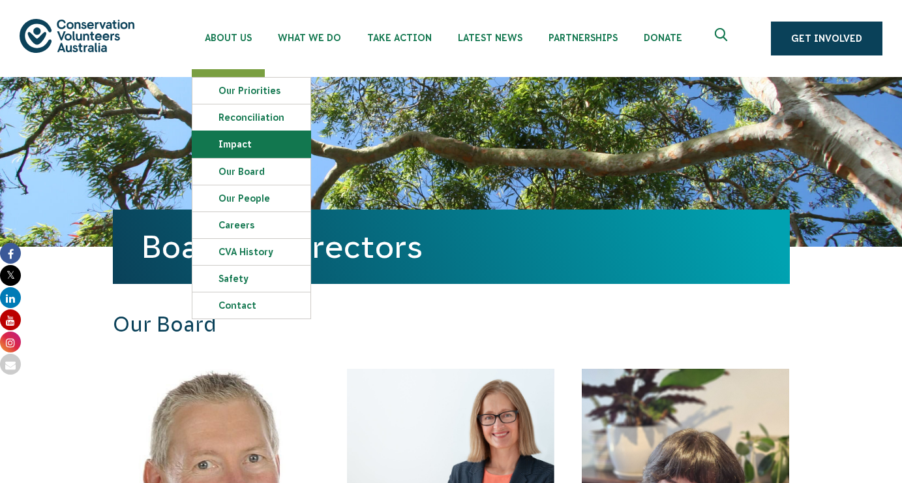 This screenshot has height=483, width=902. What do you see at coordinates (251, 172) in the screenshot?
I see `a: Our Board` at bounding box center [251, 172].